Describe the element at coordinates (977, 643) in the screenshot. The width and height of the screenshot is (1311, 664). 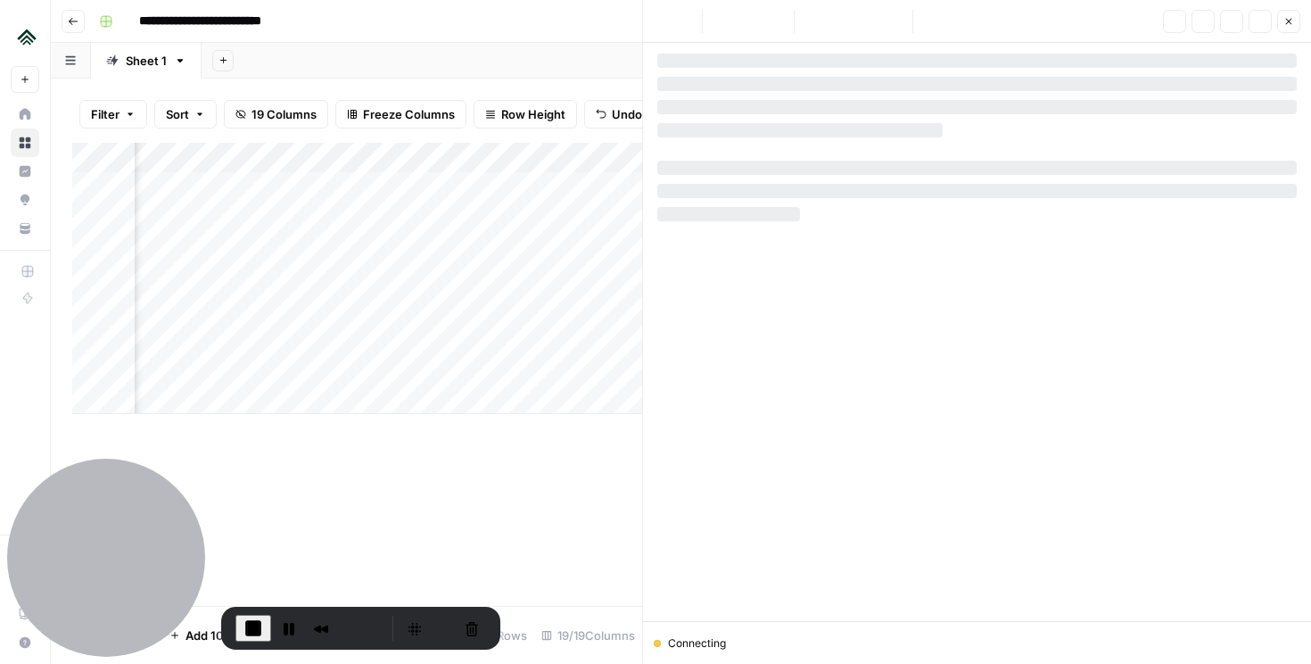
I see `div: Connecting` at that location.